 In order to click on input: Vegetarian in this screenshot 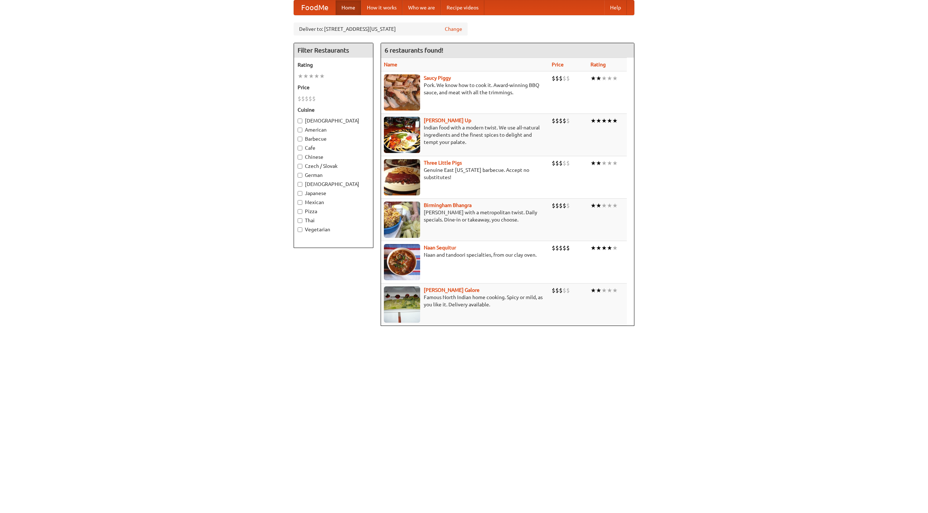, I will do `click(300, 229)`.